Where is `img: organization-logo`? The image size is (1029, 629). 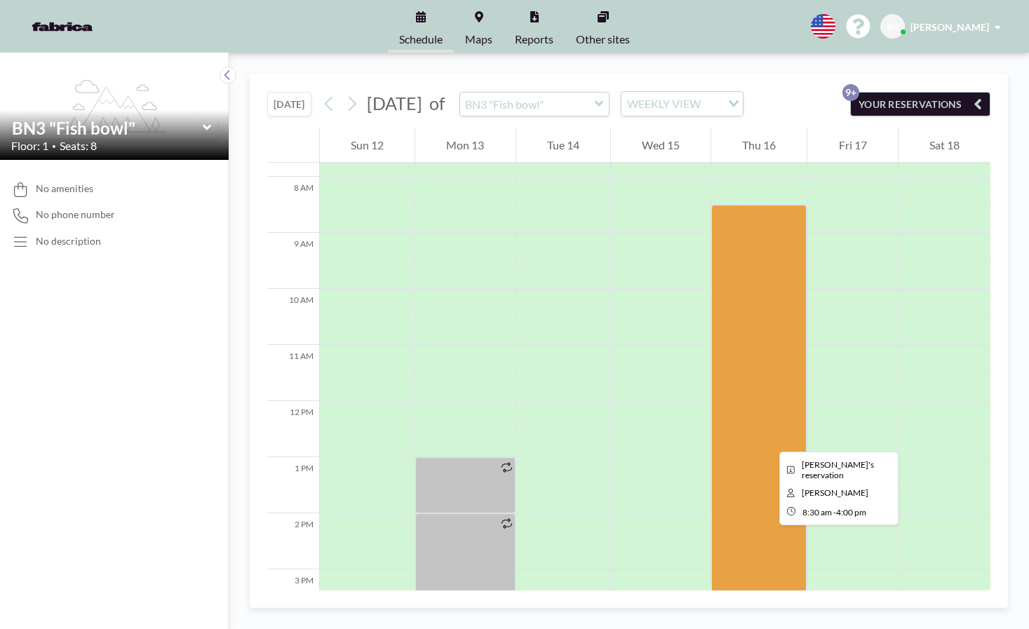 img: organization-logo is located at coordinates (62, 27).